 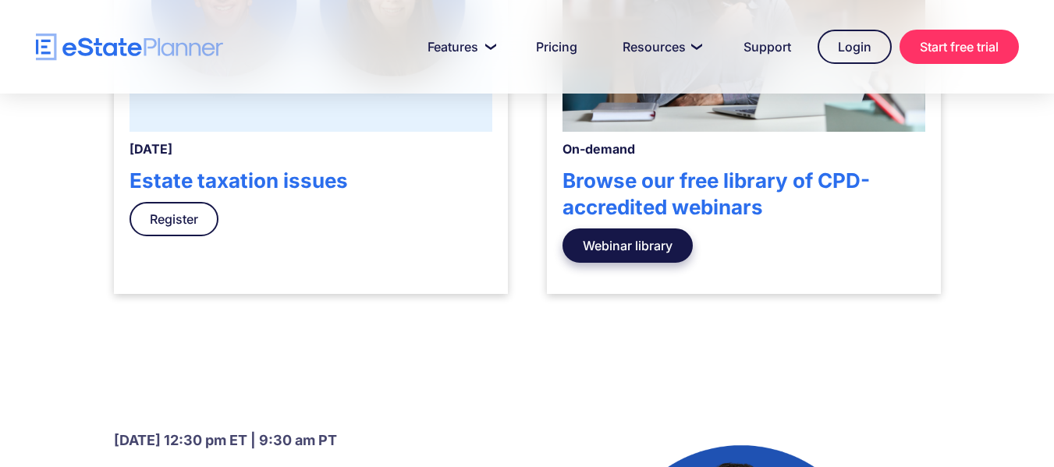 I want to click on a: Start free trial, so click(x=959, y=47).